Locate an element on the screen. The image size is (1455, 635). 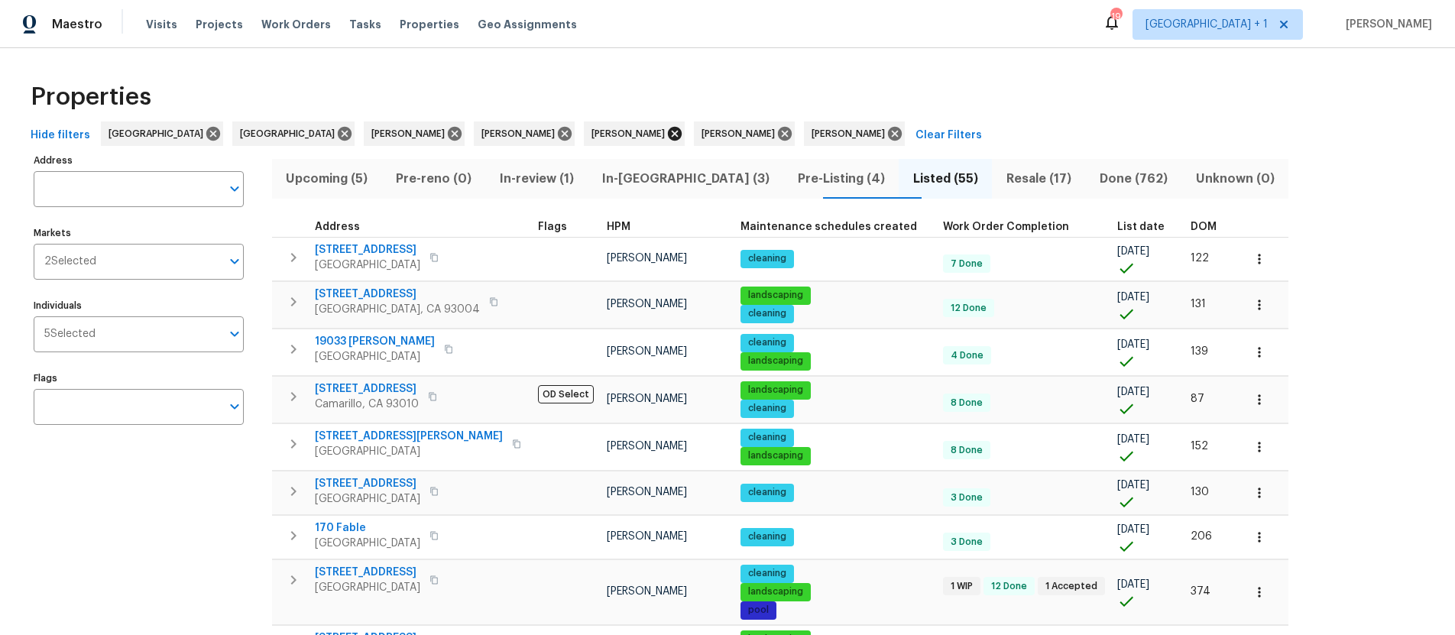
span: 2 Selected is located at coordinates (70, 261).